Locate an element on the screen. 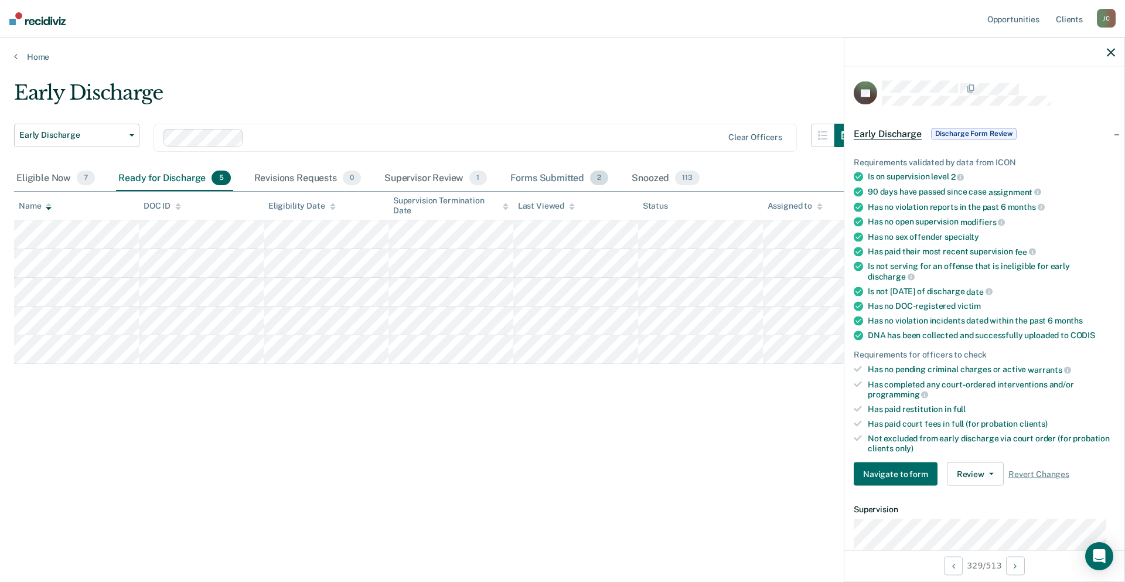  div: Has no DOC-registered is located at coordinates (991, 306).